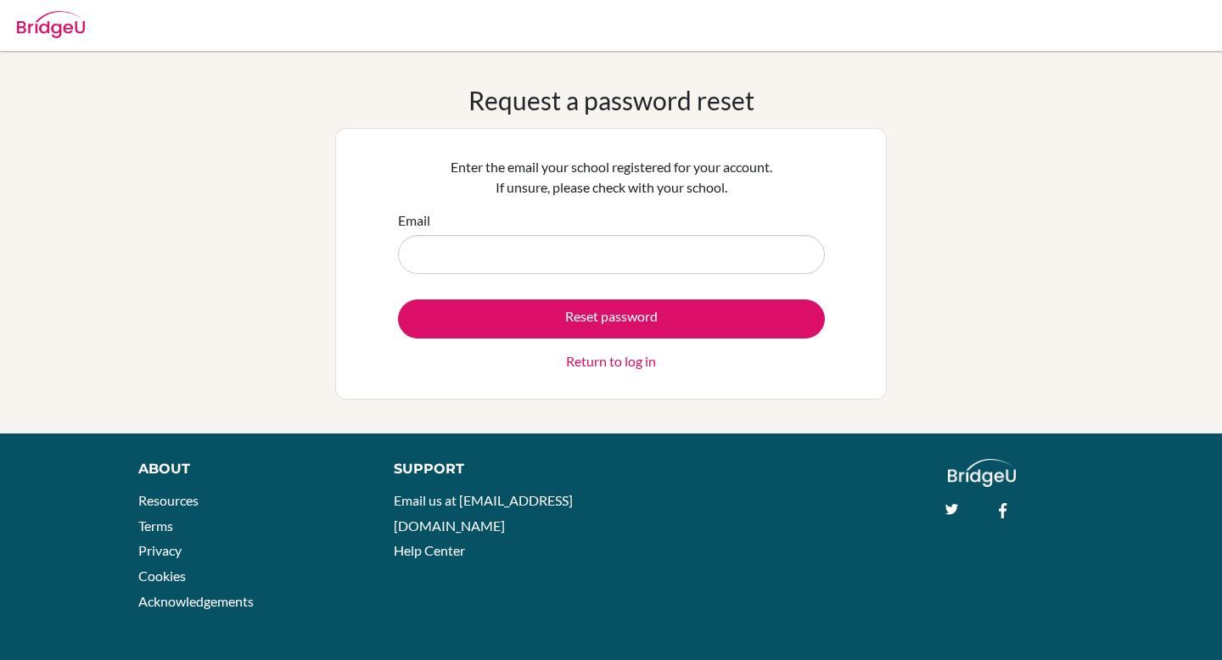 This screenshot has width=1222, height=660. What do you see at coordinates (160, 550) in the screenshot?
I see `a: Privacy` at bounding box center [160, 550].